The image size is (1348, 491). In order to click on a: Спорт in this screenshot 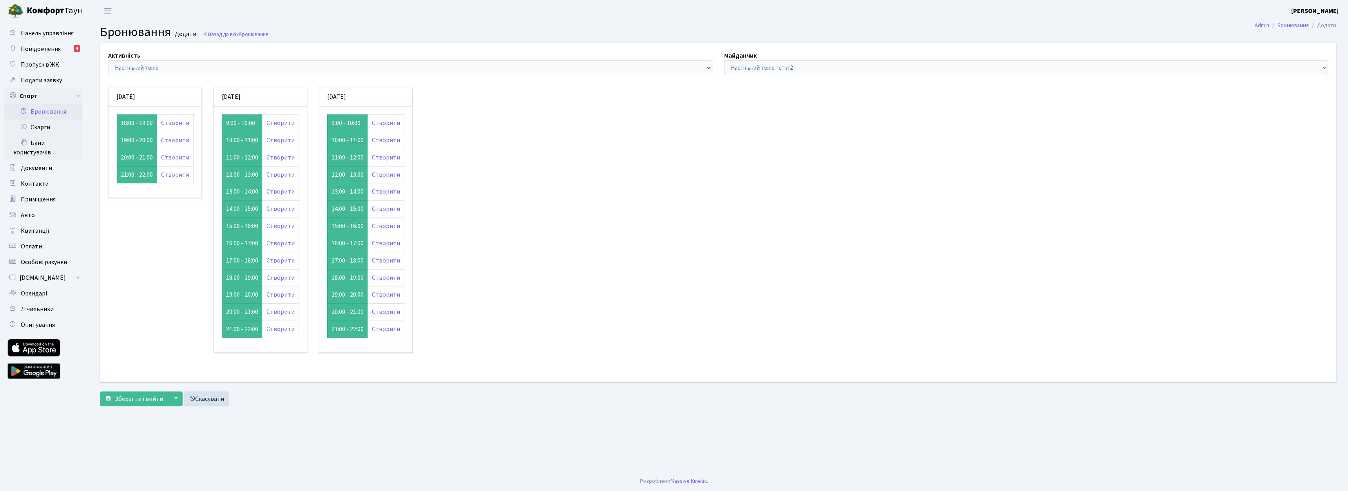, I will do `click(43, 96)`.